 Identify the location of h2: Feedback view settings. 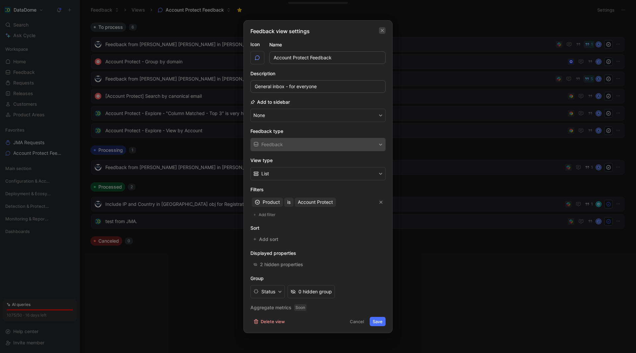
(280, 31).